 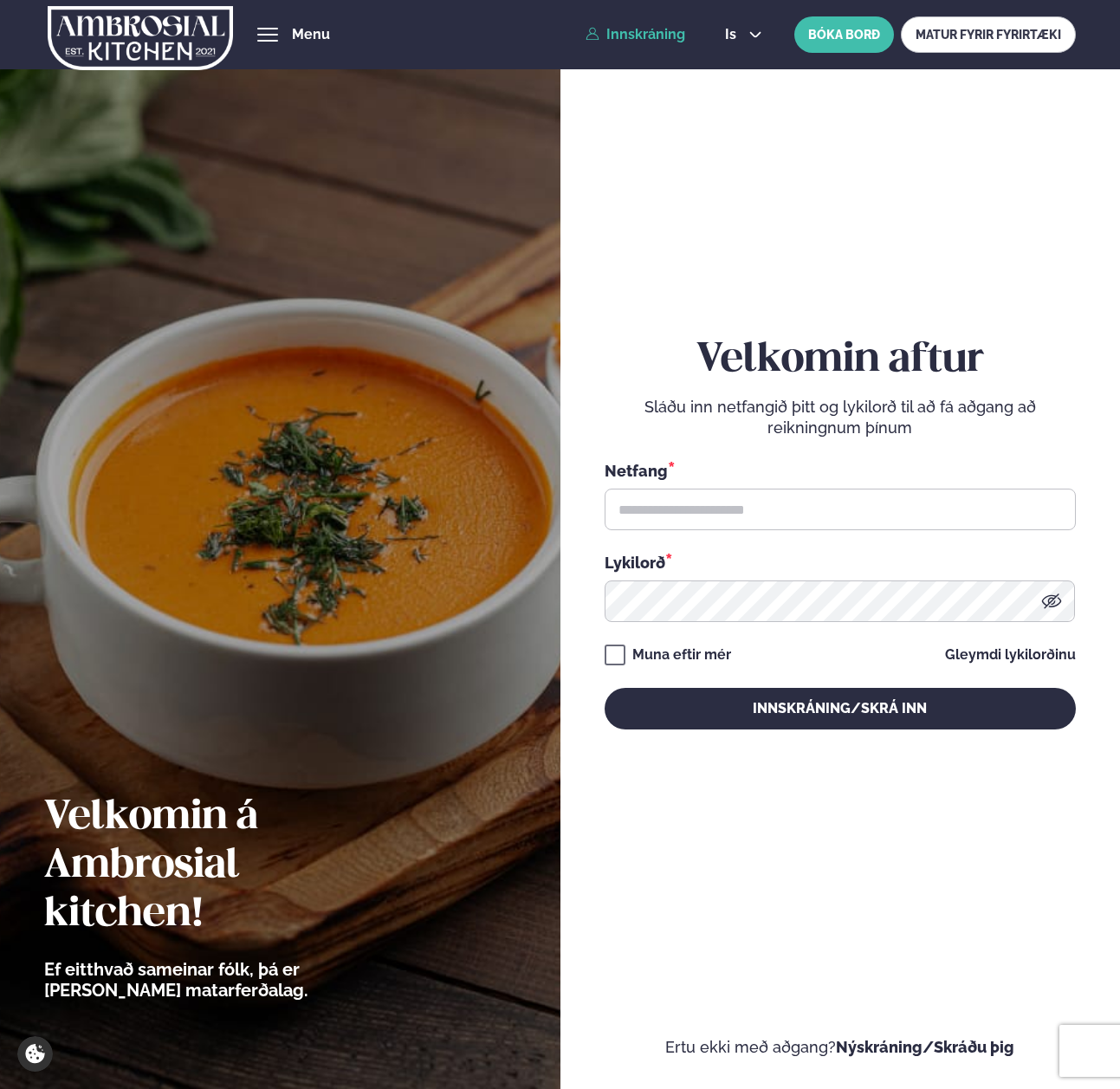 What do you see at coordinates (140, 38) in the screenshot?
I see `img: logo` at bounding box center [140, 38].